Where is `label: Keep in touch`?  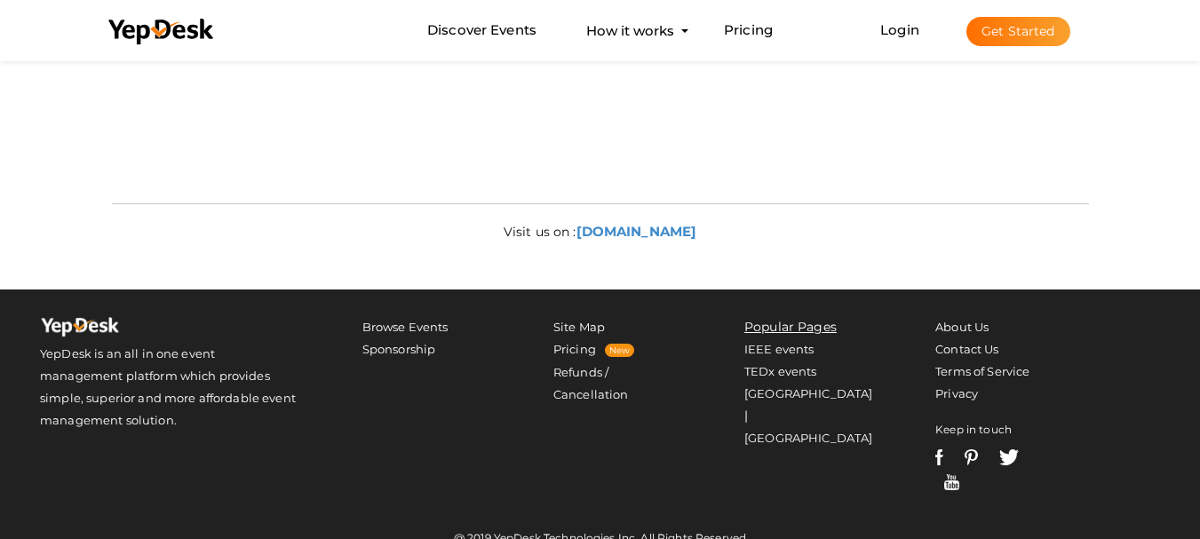
label: Keep in touch is located at coordinates (974, 429).